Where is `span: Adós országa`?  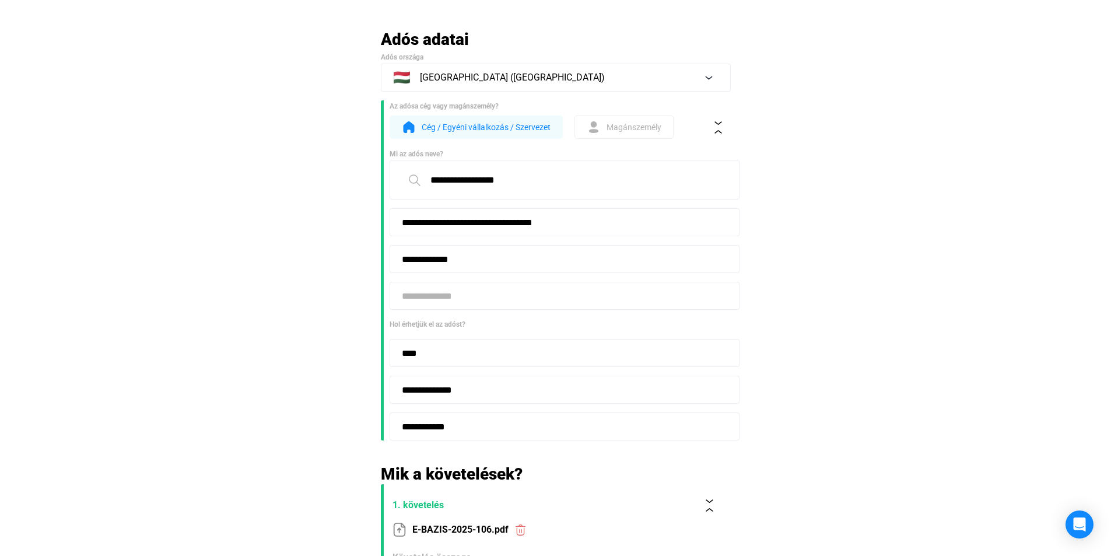
span: Adós országa is located at coordinates (402, 57).